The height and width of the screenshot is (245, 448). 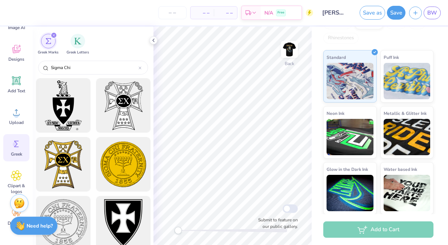 What do you see at coordinates (334, 13) in the screenshot?
I see `input: Untitled Design` at bounding box center [334, 13].